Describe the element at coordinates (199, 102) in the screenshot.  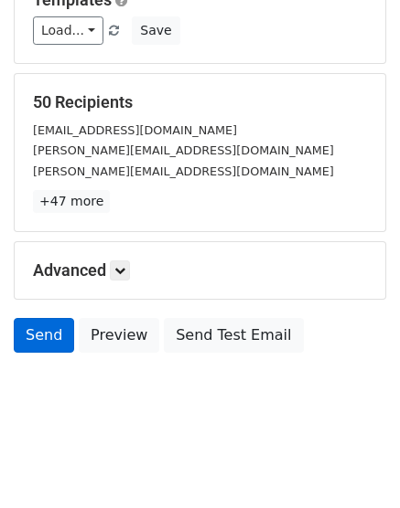
I see `h5: 50 Recipients` at that location.